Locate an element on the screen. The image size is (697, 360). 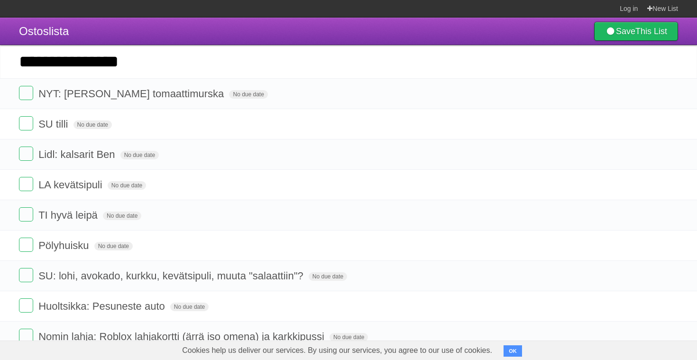
span: Ostoslista is located at coordinates (44, 31).